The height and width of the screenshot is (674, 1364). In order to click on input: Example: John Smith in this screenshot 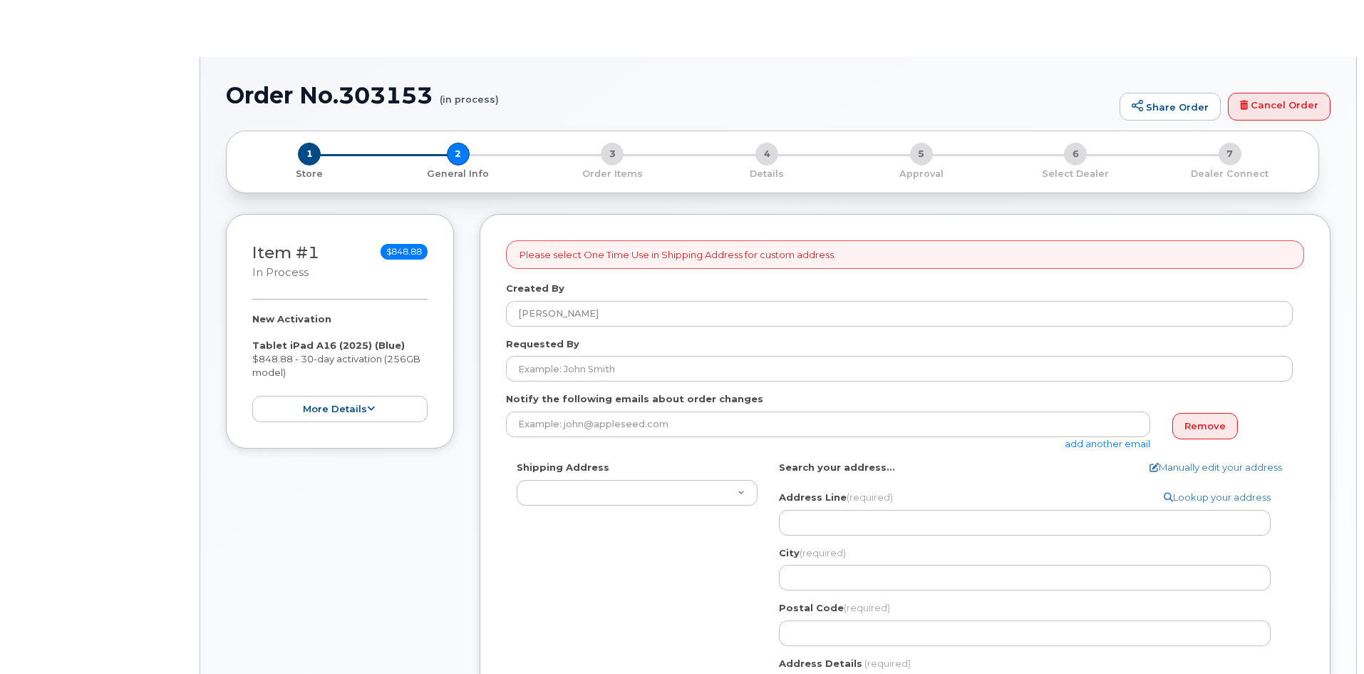, I will do `click(900, 369)`.